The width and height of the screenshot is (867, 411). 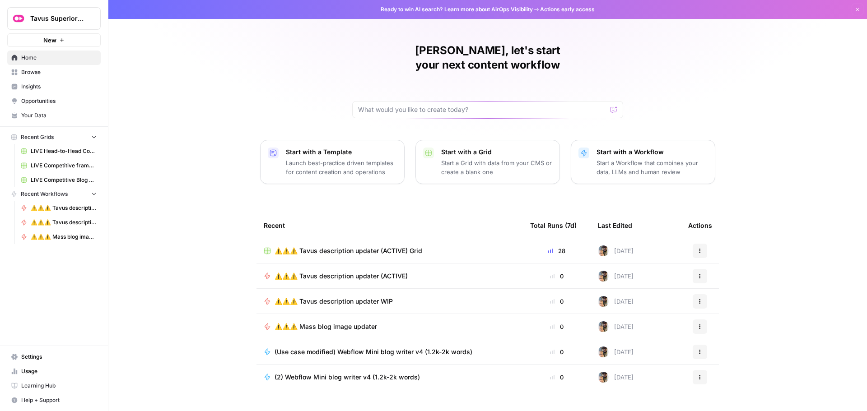 I want to click on a: Insights, so click(x=54, y=87).